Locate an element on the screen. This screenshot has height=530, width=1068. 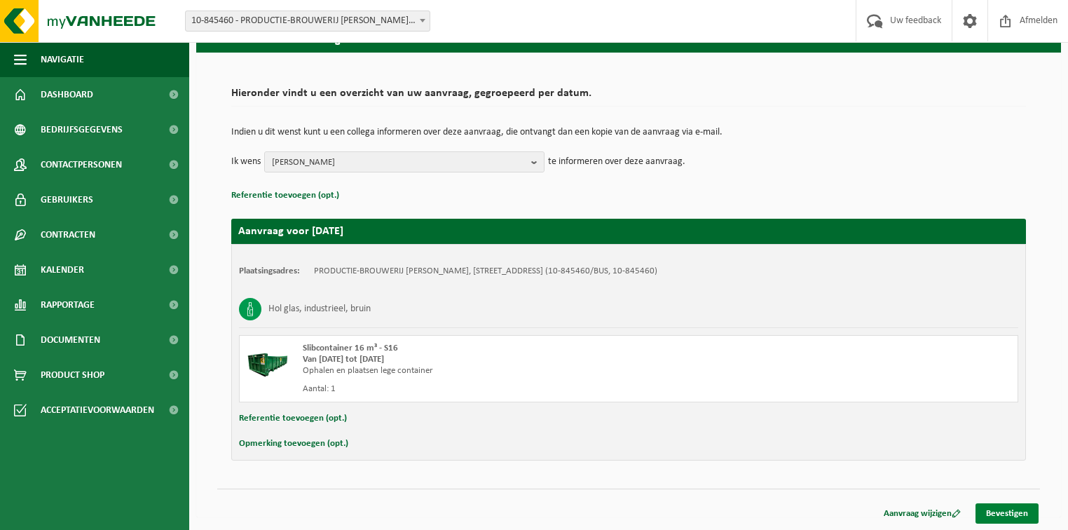
img: HK-XS-16-GN-00.png is located at coordinates (268, 364).